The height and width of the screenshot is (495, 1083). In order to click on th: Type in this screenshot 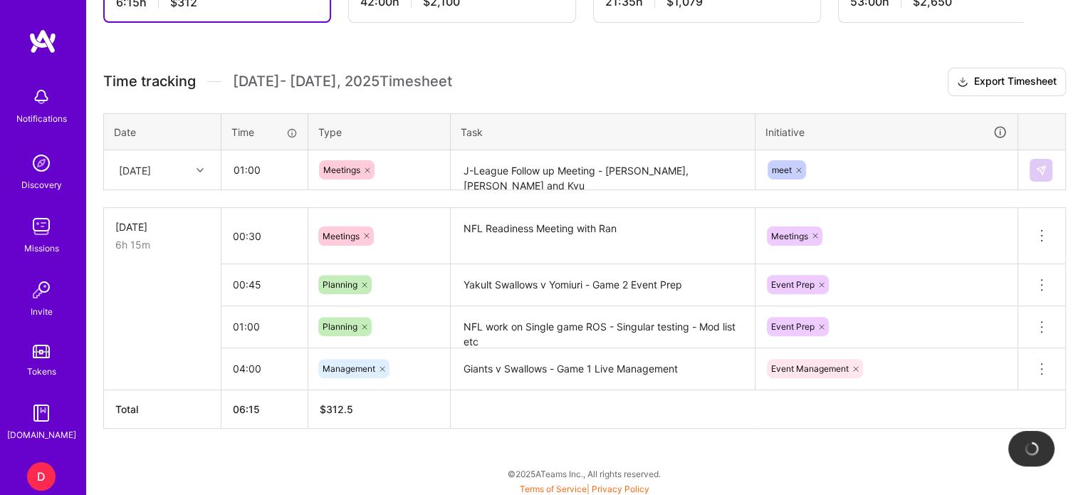, I will do `click(379, 132)`.